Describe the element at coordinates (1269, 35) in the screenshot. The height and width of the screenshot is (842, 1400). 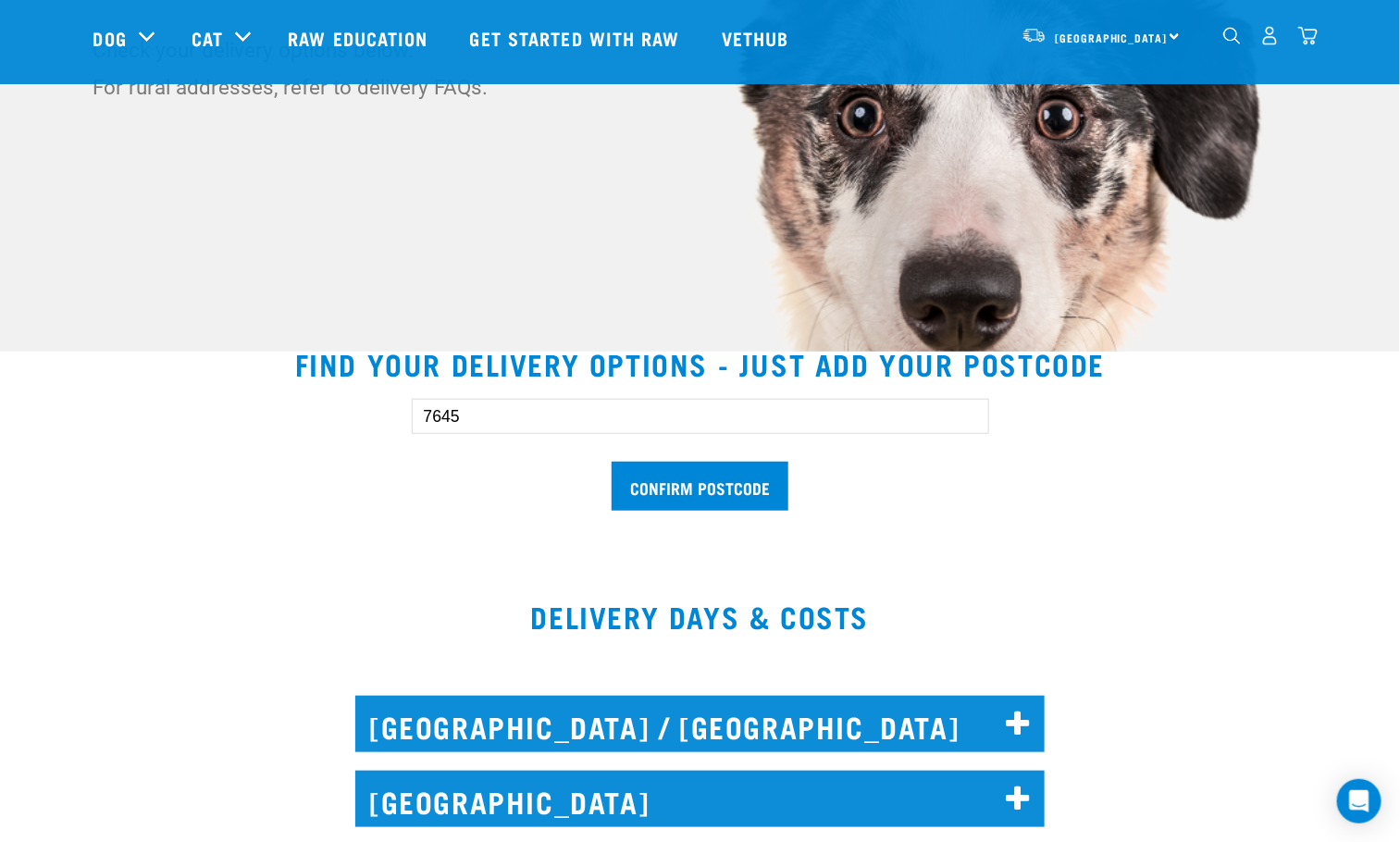
I see `img: user.png` at that location.